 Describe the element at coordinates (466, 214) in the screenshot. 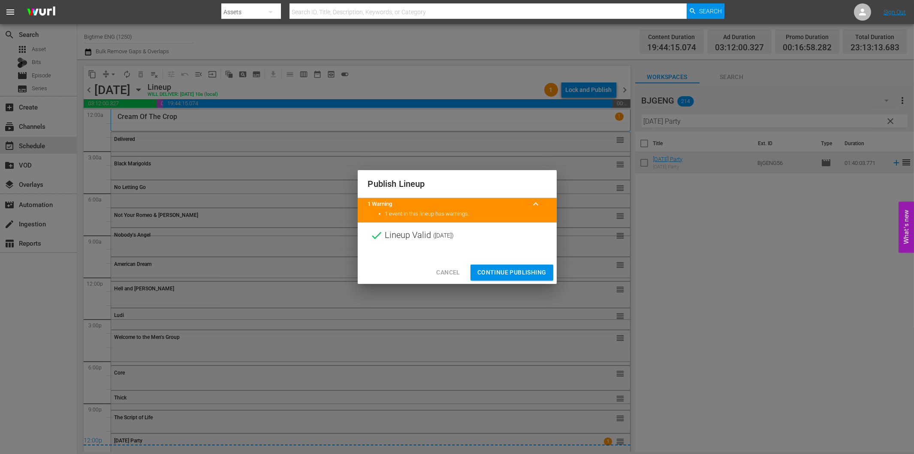

I see `li: 1 event in this lineup has warnings.` at that location.